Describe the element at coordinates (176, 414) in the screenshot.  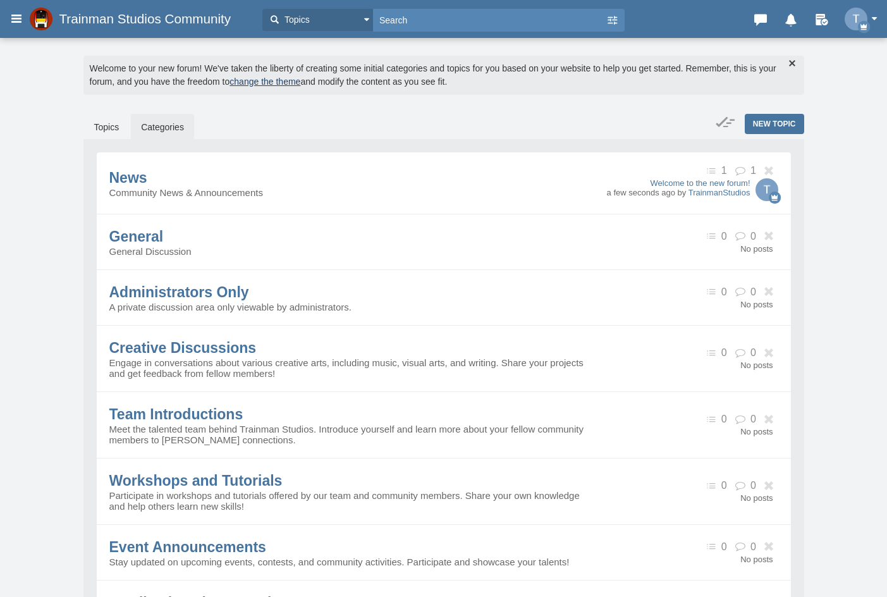
I see `span: Team Introductions` at that location.